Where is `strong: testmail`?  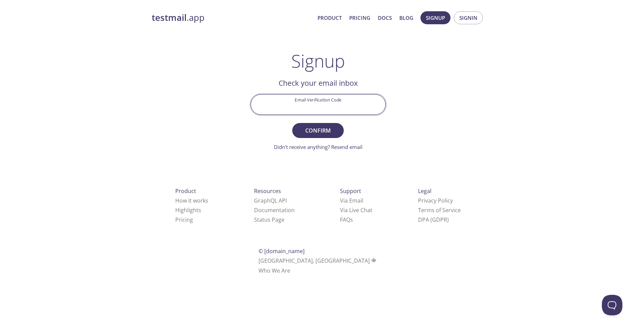 strong: testmail is located at coordinates (169, 17).